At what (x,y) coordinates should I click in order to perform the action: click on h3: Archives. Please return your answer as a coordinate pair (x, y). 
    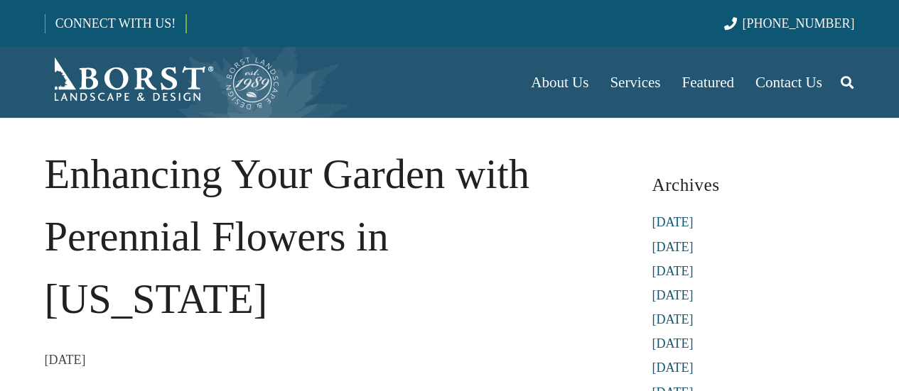
    Looking at the image, I should click on (753, 185).